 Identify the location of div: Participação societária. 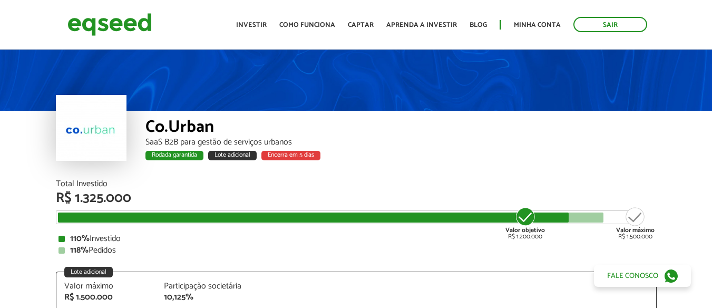
(206, 286).